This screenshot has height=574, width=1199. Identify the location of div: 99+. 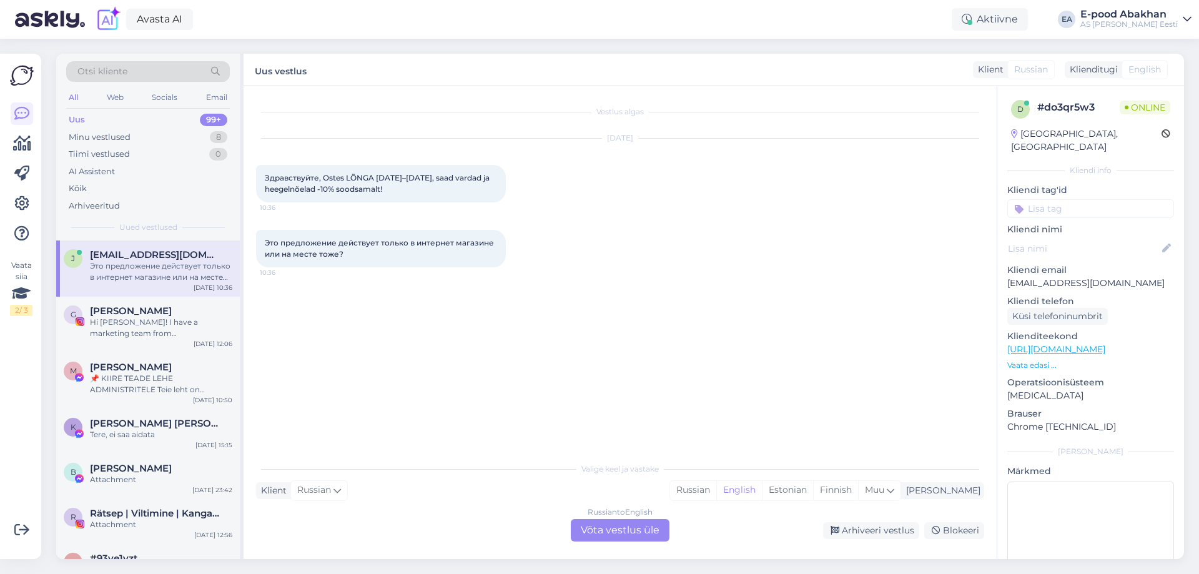
(214, 120).